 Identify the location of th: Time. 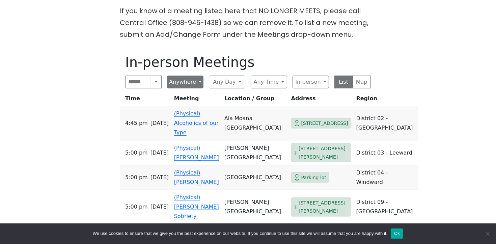
(145, 100).